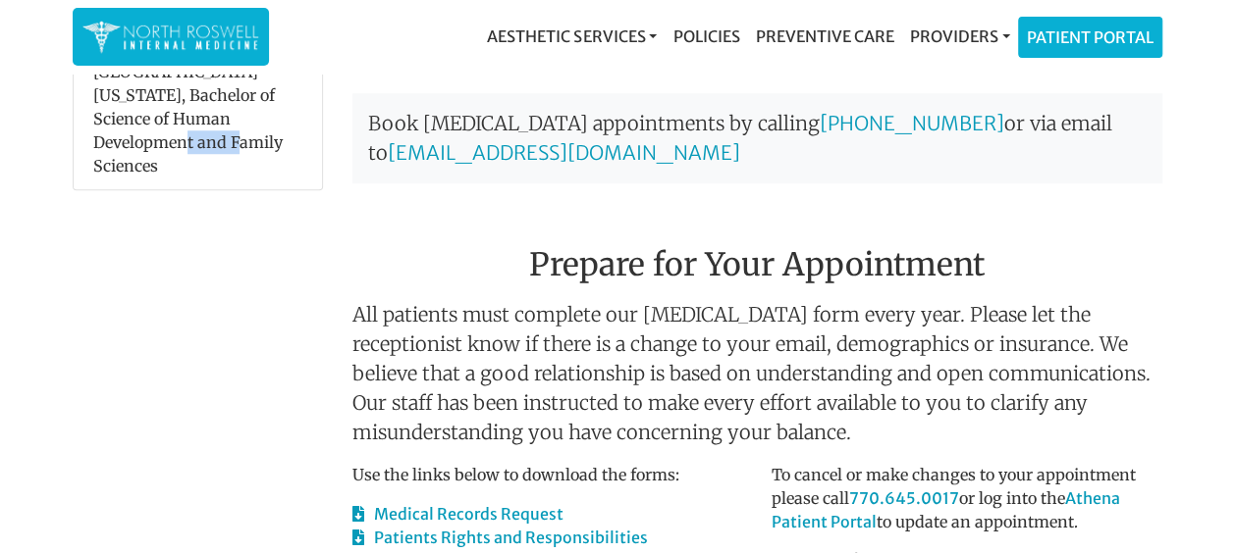 The height and width of the screenshot is (553, 1234). I want to click on a: Aesthetic Services, so click(571, 36).